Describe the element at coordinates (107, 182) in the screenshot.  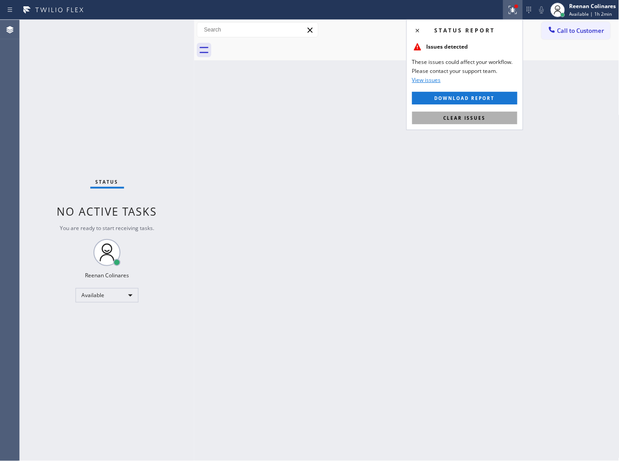
I see `span: Status` at that location.